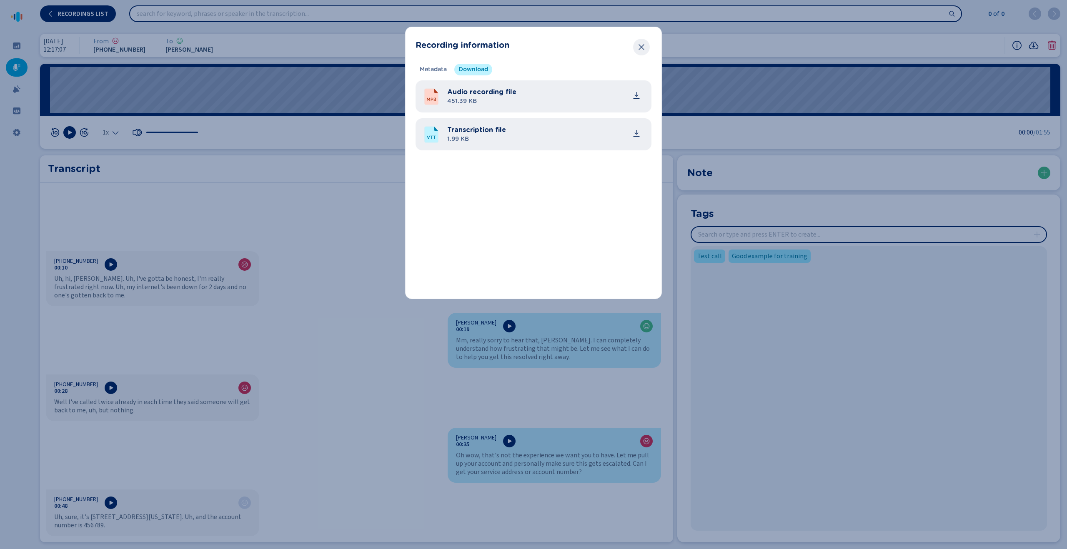 This screenshot has width=1067, height=549. I want to click on svg: MP3File, so click(431, 97).